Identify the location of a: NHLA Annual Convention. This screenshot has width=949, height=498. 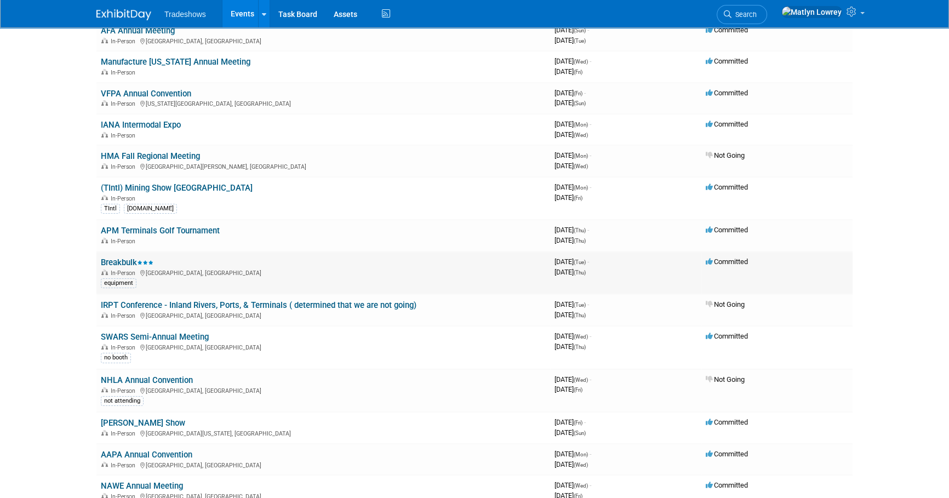
(147, 380).